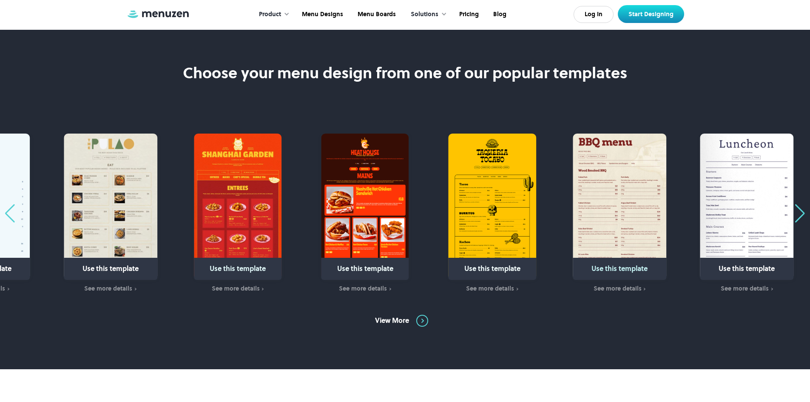  I want to click on div: 4 / 31, so click(628, 213).